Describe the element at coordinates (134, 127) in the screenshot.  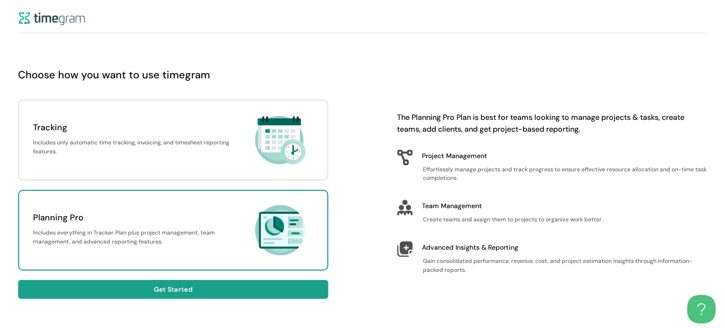
I see `h1: Tracking` at that location.